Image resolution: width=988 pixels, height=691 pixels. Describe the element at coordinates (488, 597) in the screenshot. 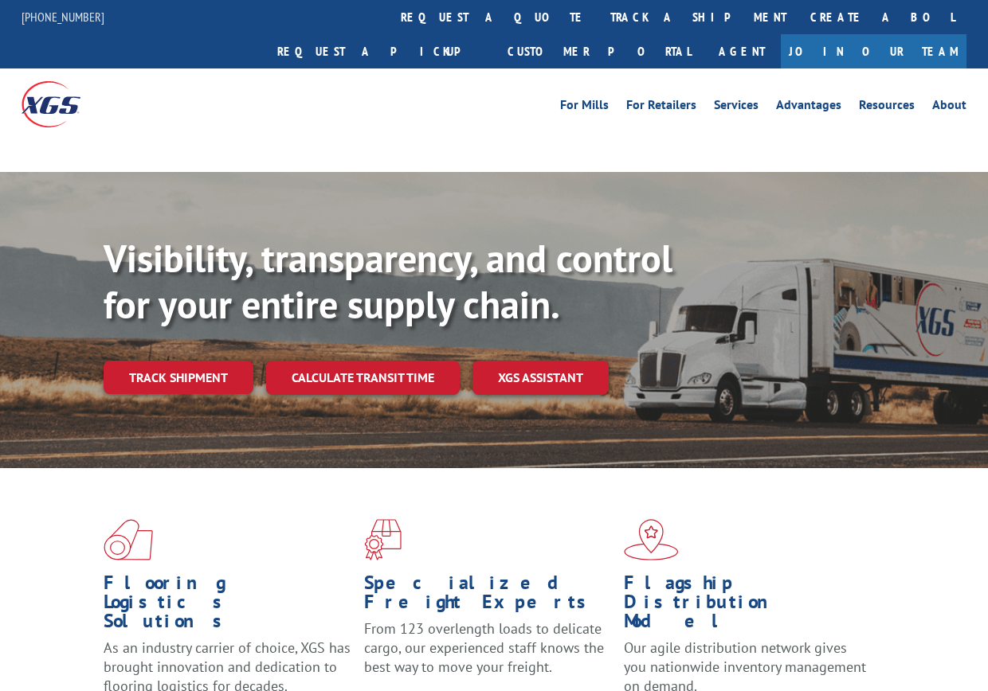

I see `h1: Specialized Freight Experts` at that location.